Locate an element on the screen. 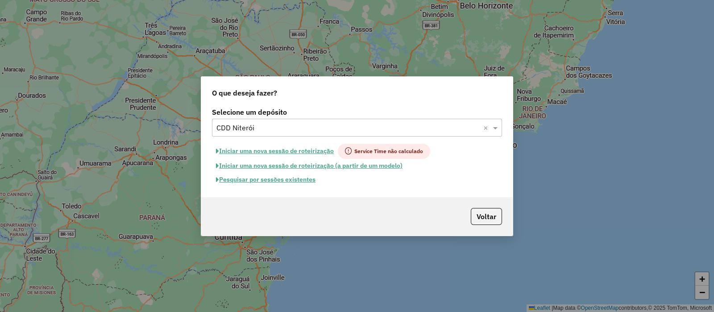  button: Iniciar uma nova sessão de roteirização (a partir de um modelo) is located at coordinates (309, 166).